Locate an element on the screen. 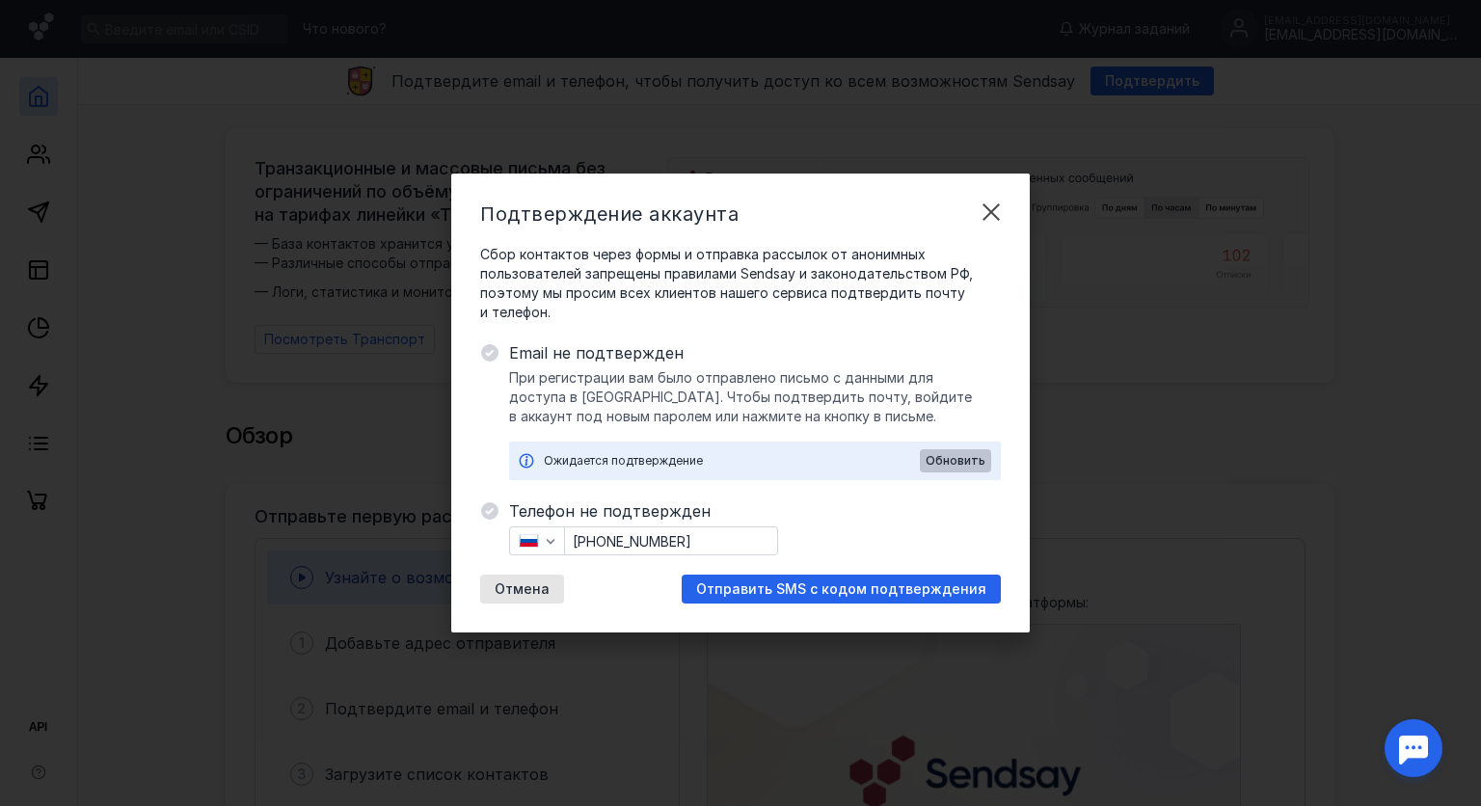 The image size is (1481, 806). span: Подтверждение аккаунта is located at coordinates (609, 214).